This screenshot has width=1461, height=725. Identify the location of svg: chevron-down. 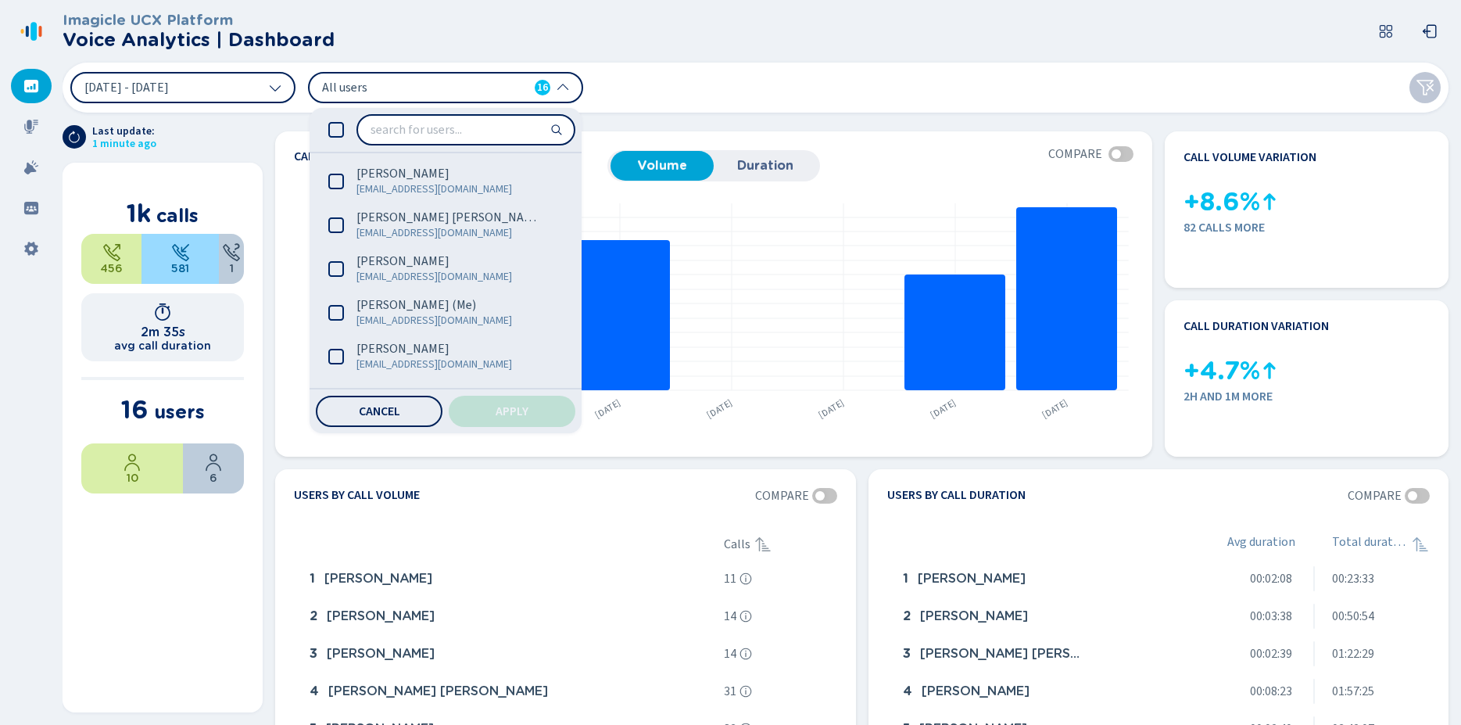
(275, 88).